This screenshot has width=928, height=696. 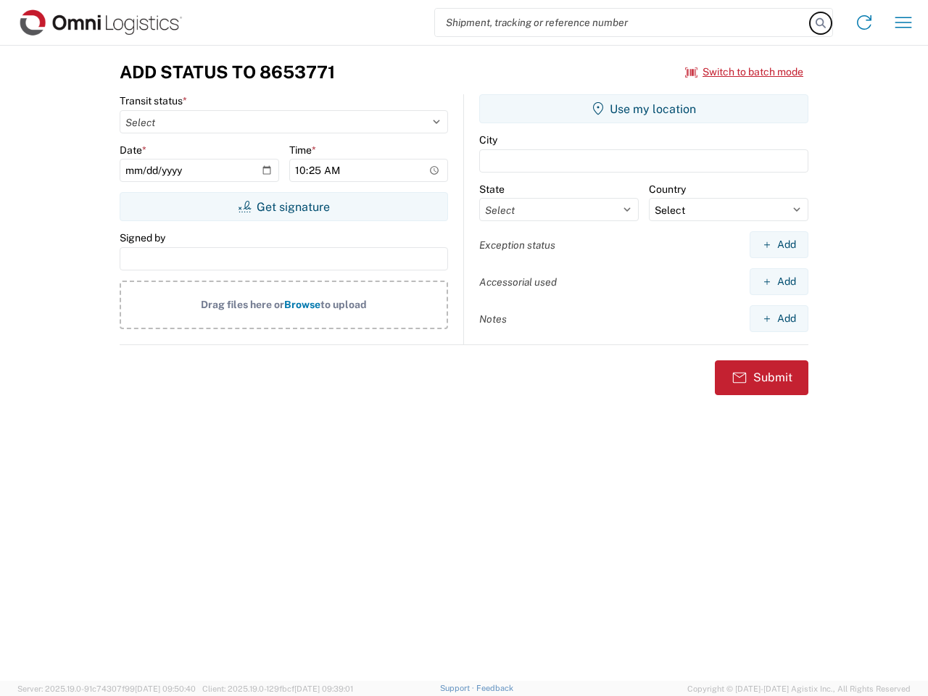 What do you see at coordinates (488, 140) in the screenshot?
I see `label: City` at bounding box center [488, 140].